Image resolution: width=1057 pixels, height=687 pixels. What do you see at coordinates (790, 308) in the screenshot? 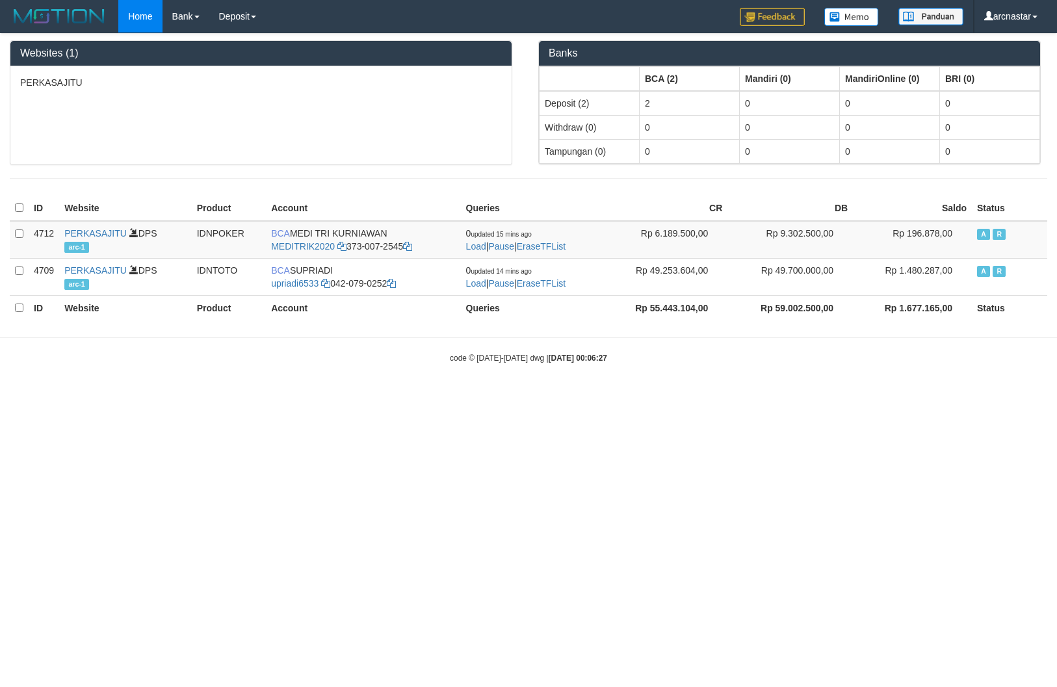
I see `th: Rp 59.002.500,00` at bounding box center [790, 308].